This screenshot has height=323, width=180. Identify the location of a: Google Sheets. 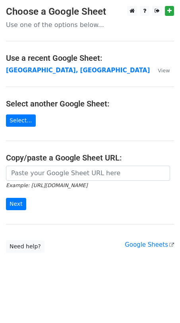
(149, 245).